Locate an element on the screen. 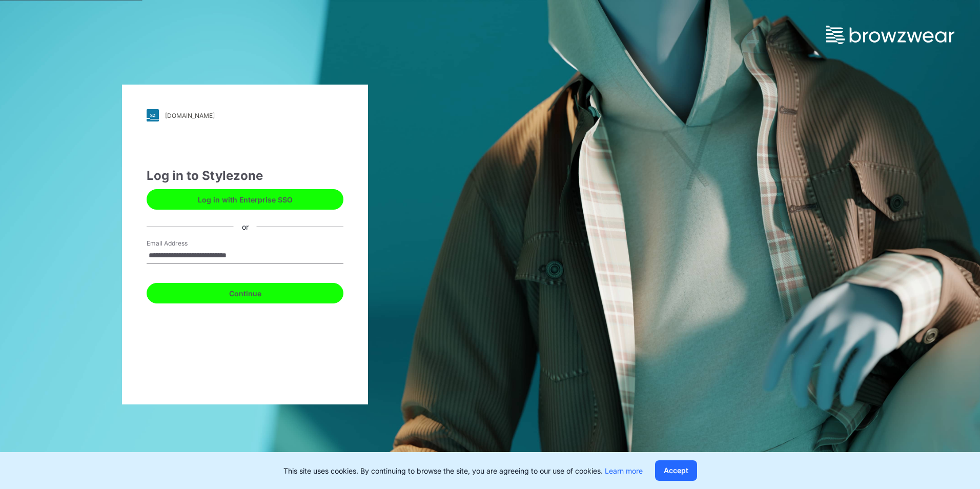 The height and width of the screenshot is (489, 980). div: Log in to Stylezone is located at coordinates (245, 176).